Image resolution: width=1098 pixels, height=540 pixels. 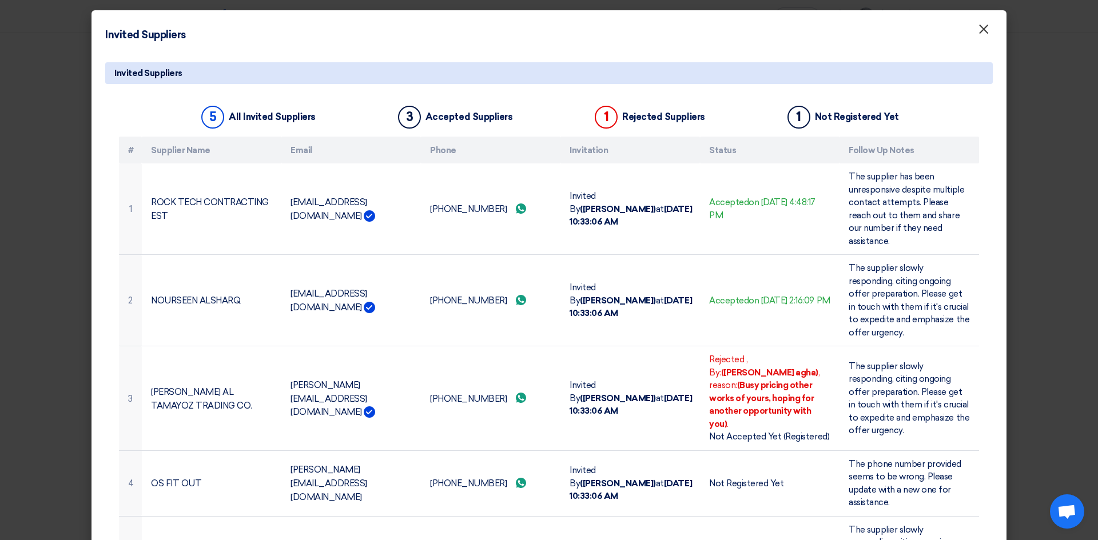 I want to click on font: Phone, so click(x=443, y=150).